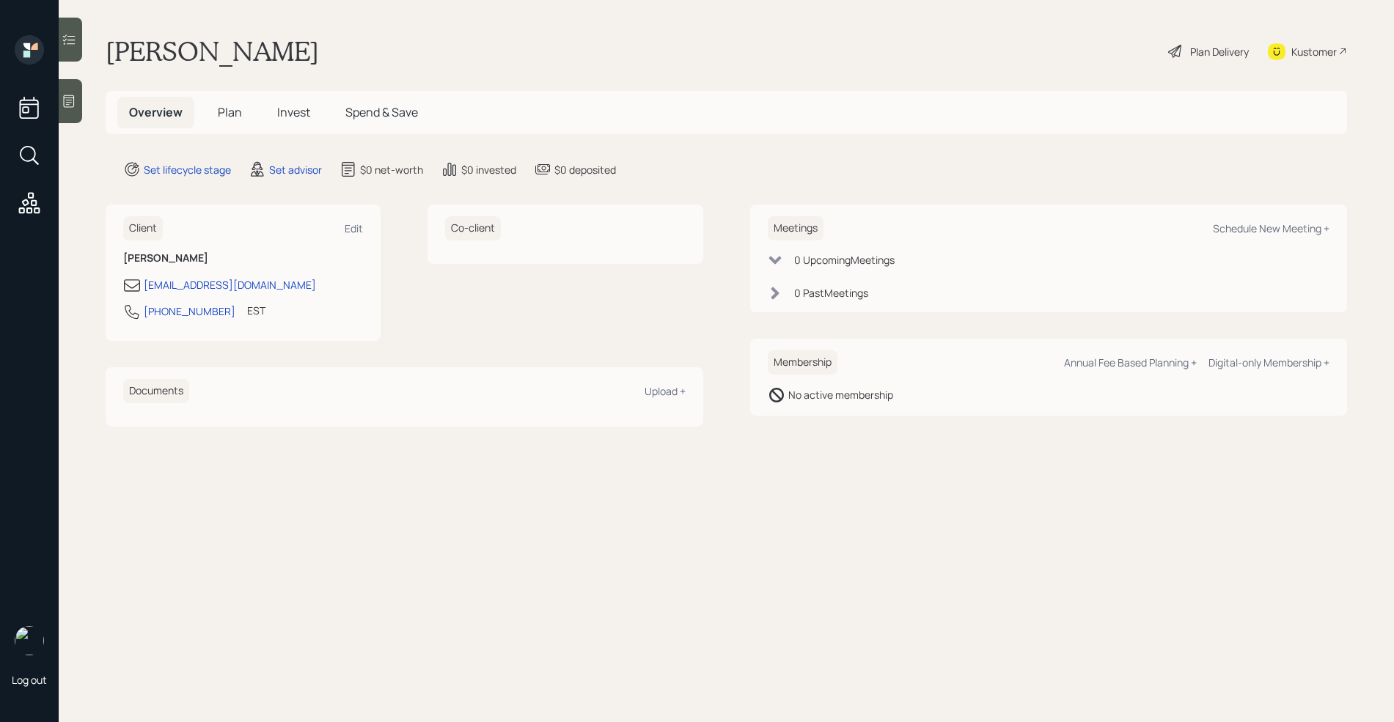 The height and width of the screenshot is (722, 1394). Describe the element at coordinates (802, 362) in the screenshot. I see `h6: Membership` at that location.